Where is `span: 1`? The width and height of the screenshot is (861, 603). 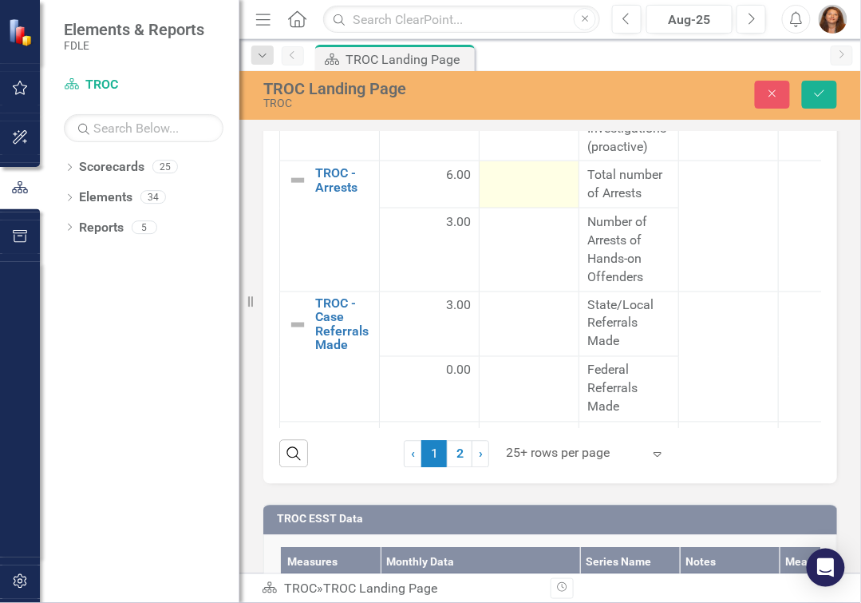 span: 1 is located at coordinates (434, 454).